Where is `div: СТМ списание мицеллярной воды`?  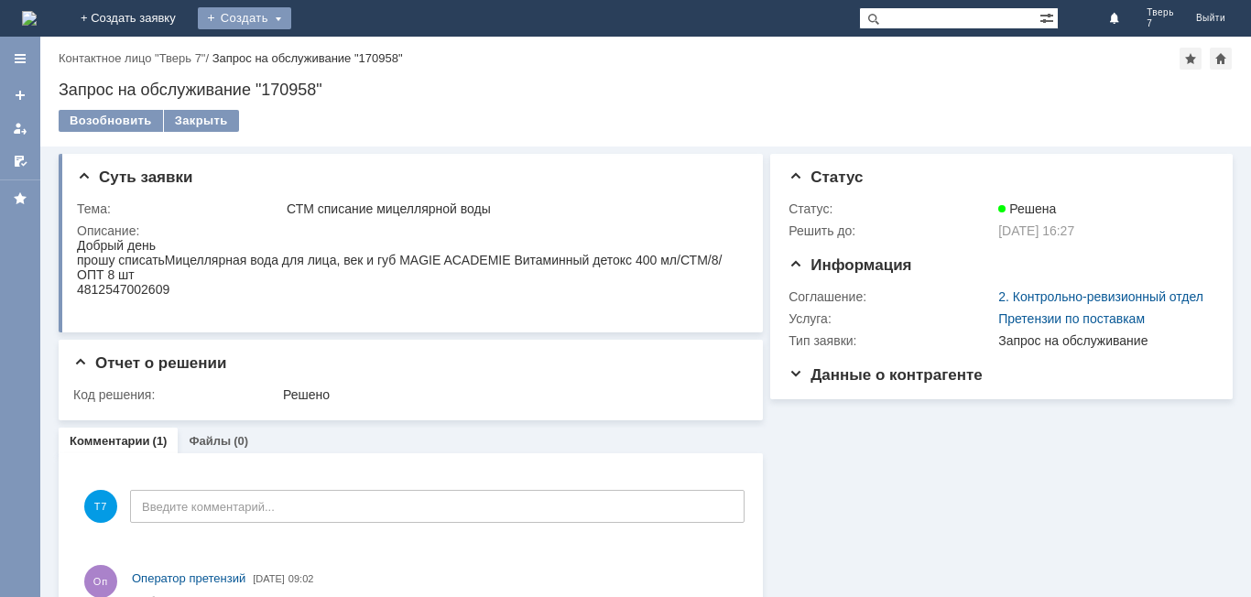
div: СТМ списание мицеллярной воды is located at coordinates (512, 209).